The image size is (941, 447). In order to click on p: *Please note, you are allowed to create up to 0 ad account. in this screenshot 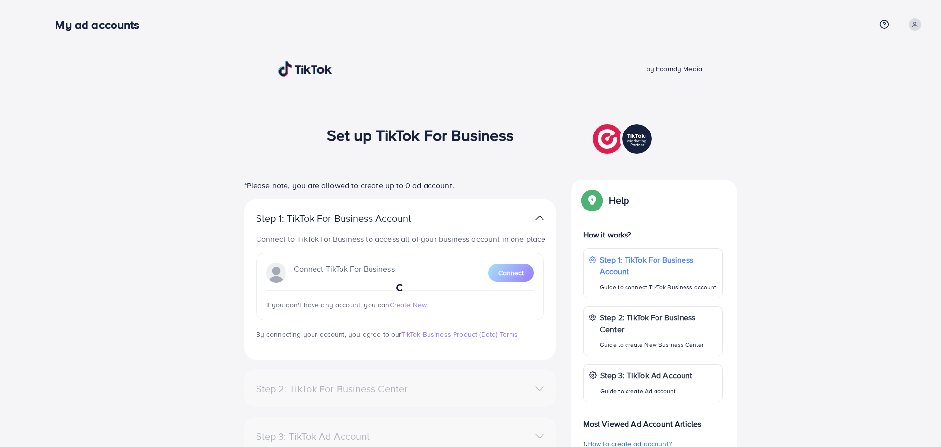, I will do `click(400, 186)`.